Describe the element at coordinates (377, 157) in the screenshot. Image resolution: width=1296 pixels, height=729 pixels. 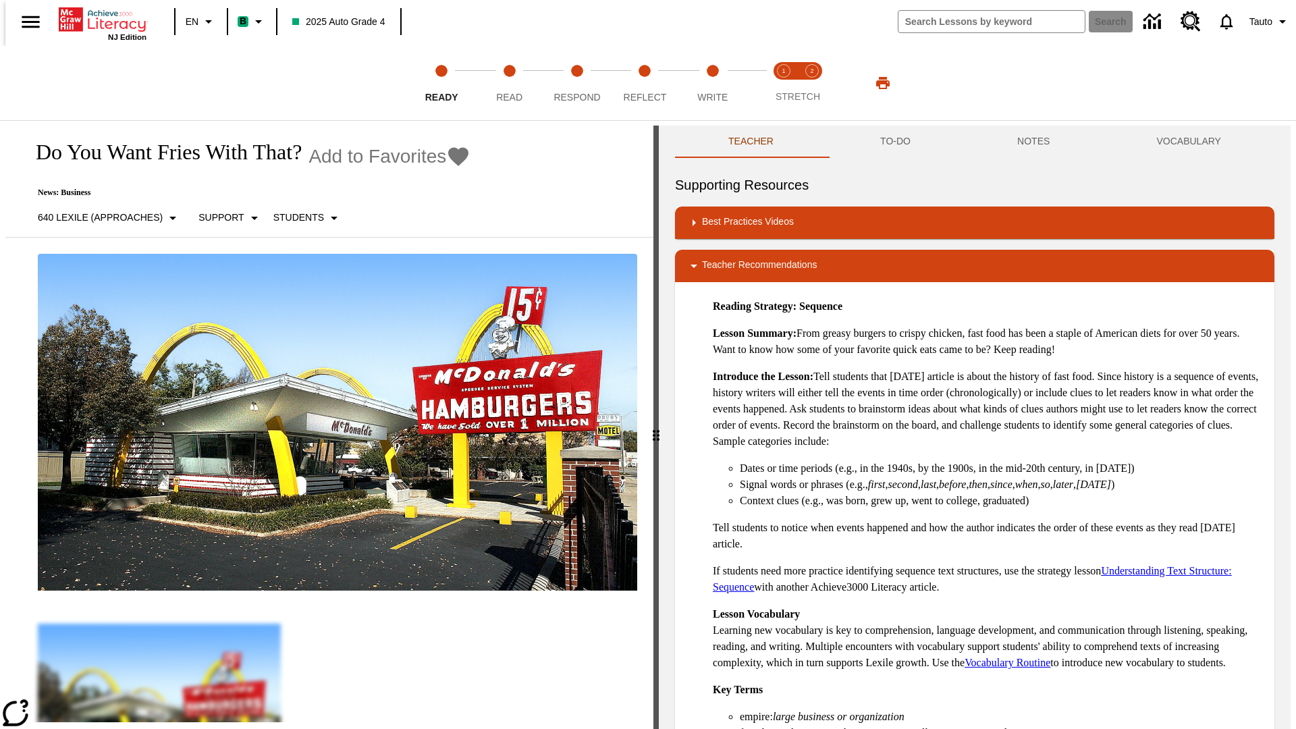
I see `span: Add to Favorites` at that location.